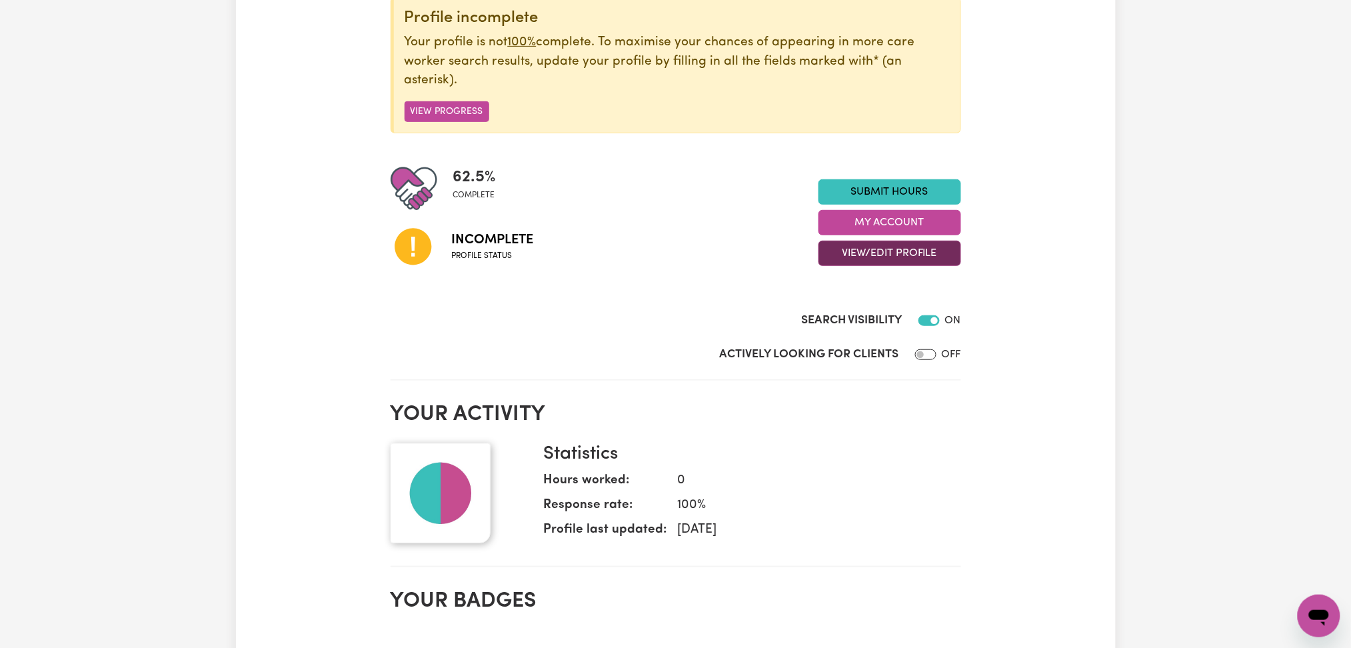 The height and width of the screenshot is (648, 1351). I want to click on a: Submit Hours, so click(890, 192).